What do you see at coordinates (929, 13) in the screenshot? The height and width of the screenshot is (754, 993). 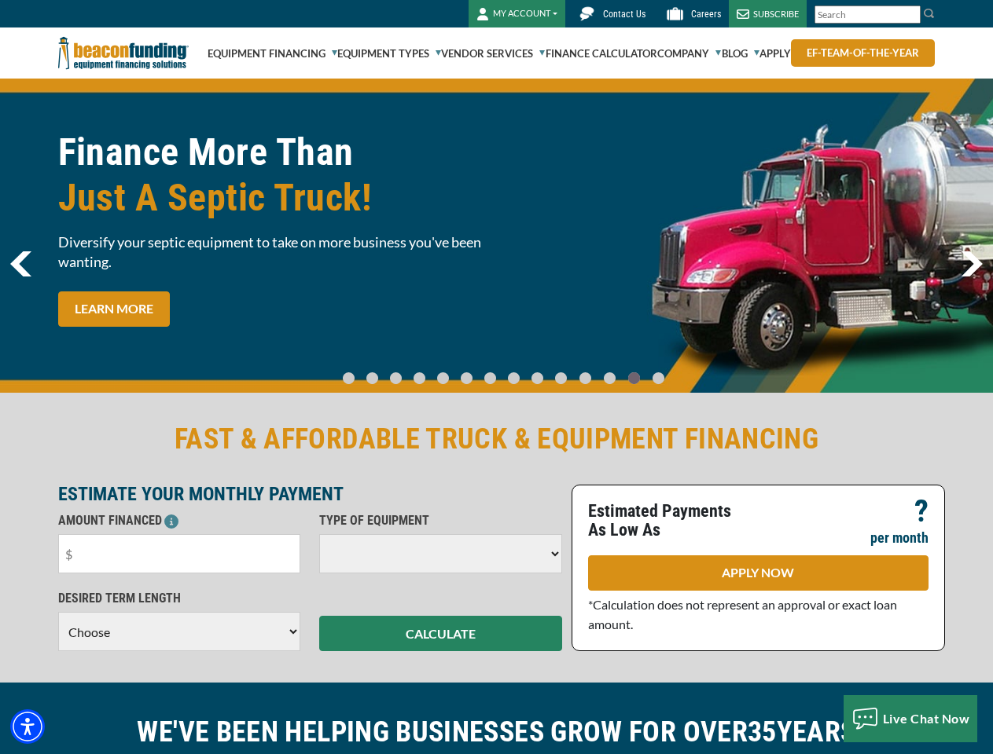 I see `img: Search` at bounding box center [929, 13].